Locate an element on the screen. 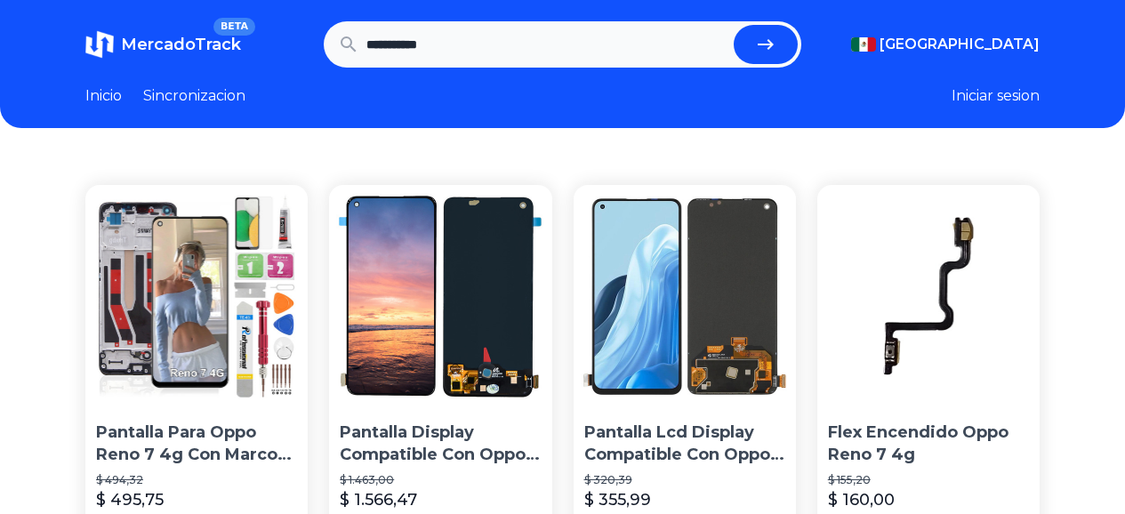  p: $ 160,00 is located at coordinates (861, 500).